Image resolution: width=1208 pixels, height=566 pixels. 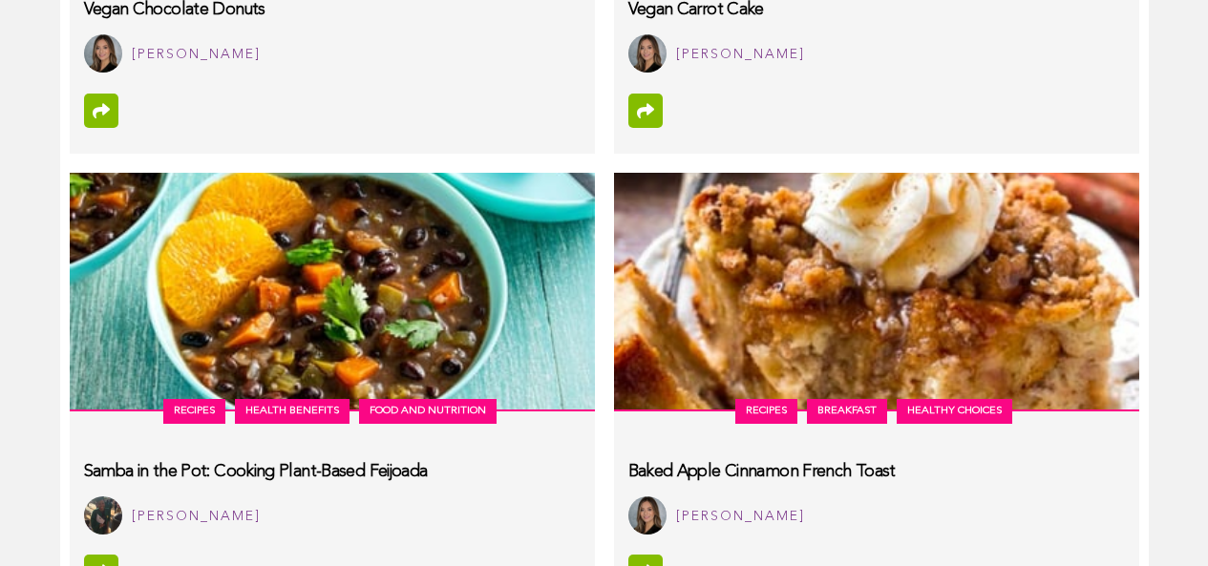 I want to click on div: Chat Widget, so click(x=1160, y=521).